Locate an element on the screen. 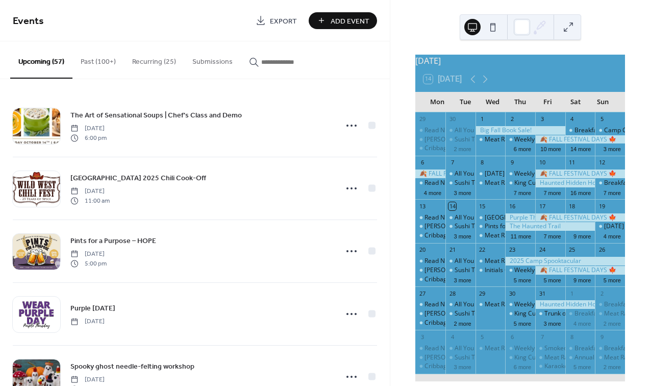 The width and height of the screenshot is (650, 386). a: Export is located at coordinates (276, 20).